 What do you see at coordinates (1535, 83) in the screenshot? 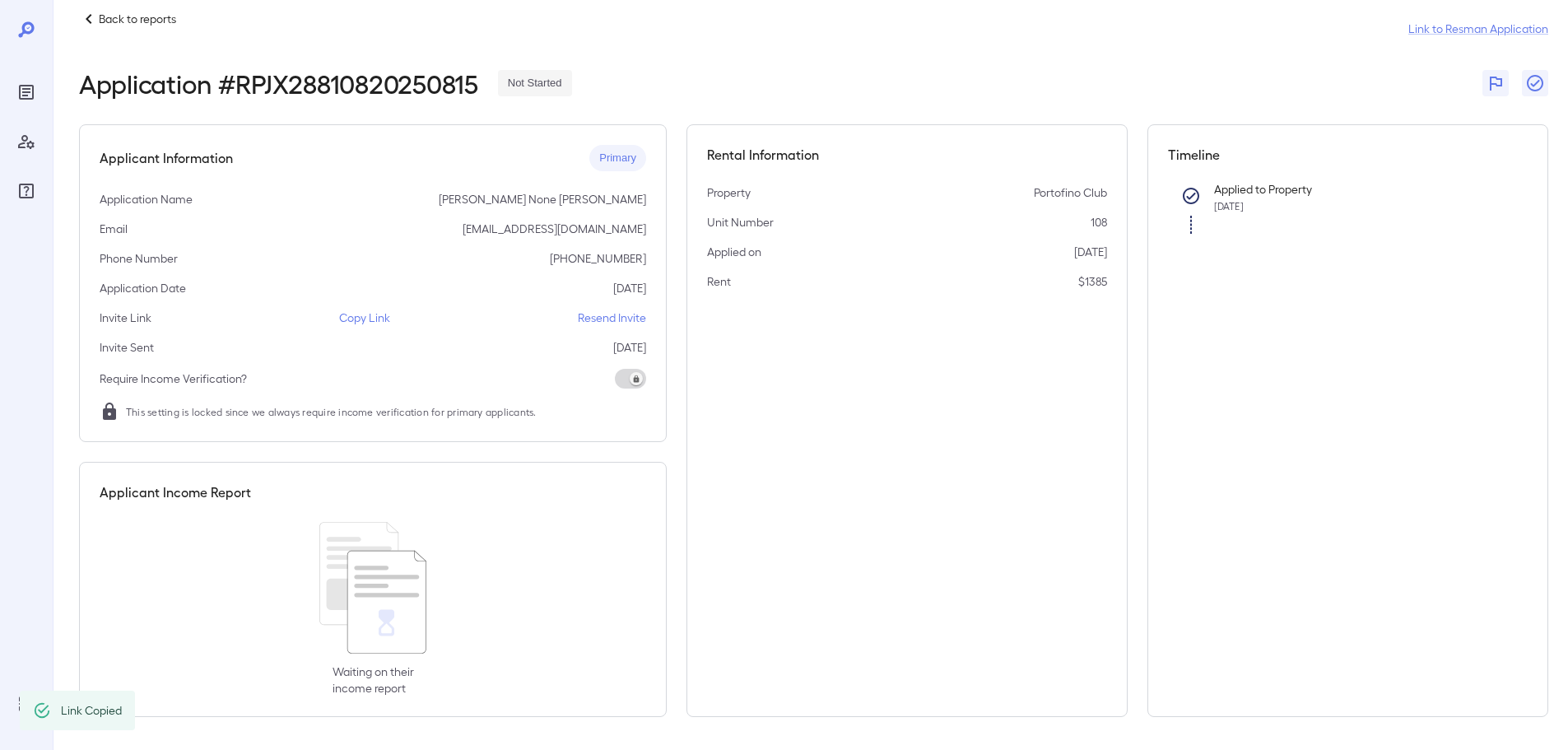
I see `button: Close Report` at bounding box center [1535, 83].